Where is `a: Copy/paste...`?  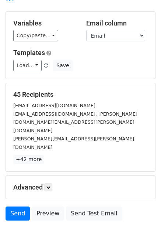
a: Copy/paste... is located at coordinates (36, 35).